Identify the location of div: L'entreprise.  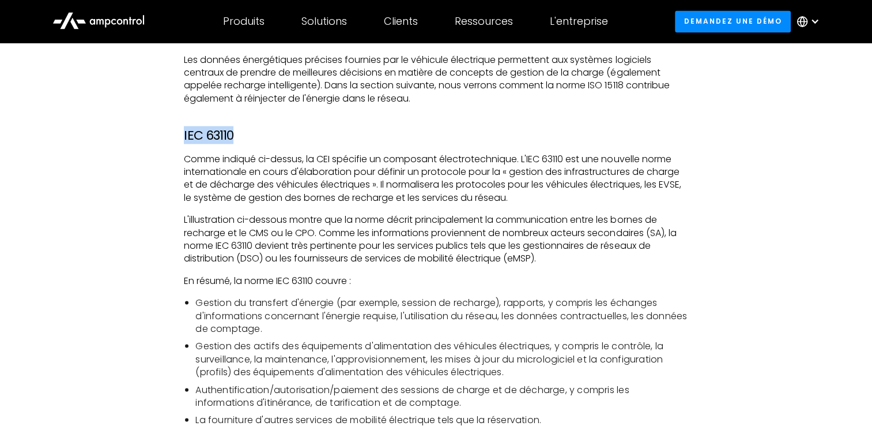
(579, 21).